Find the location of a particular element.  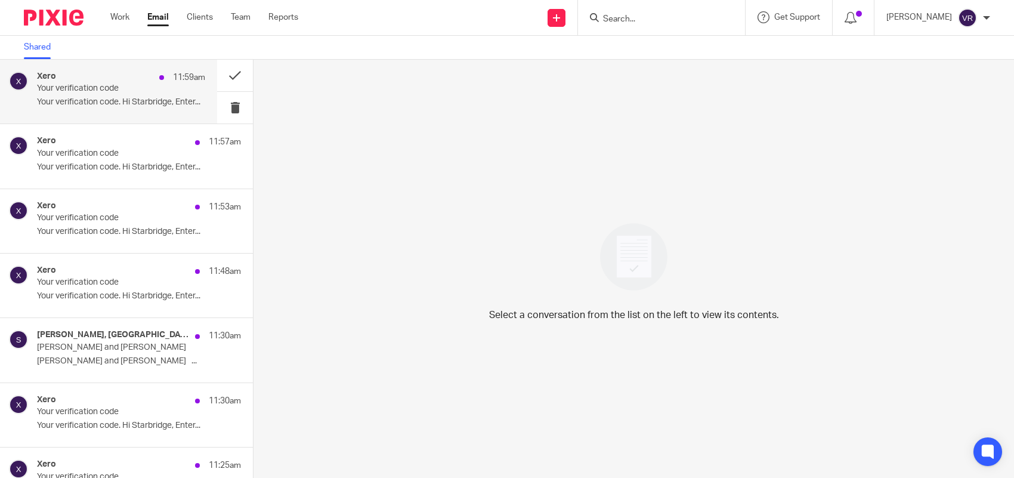

img: Pixie is located at coordinates (54, 17).